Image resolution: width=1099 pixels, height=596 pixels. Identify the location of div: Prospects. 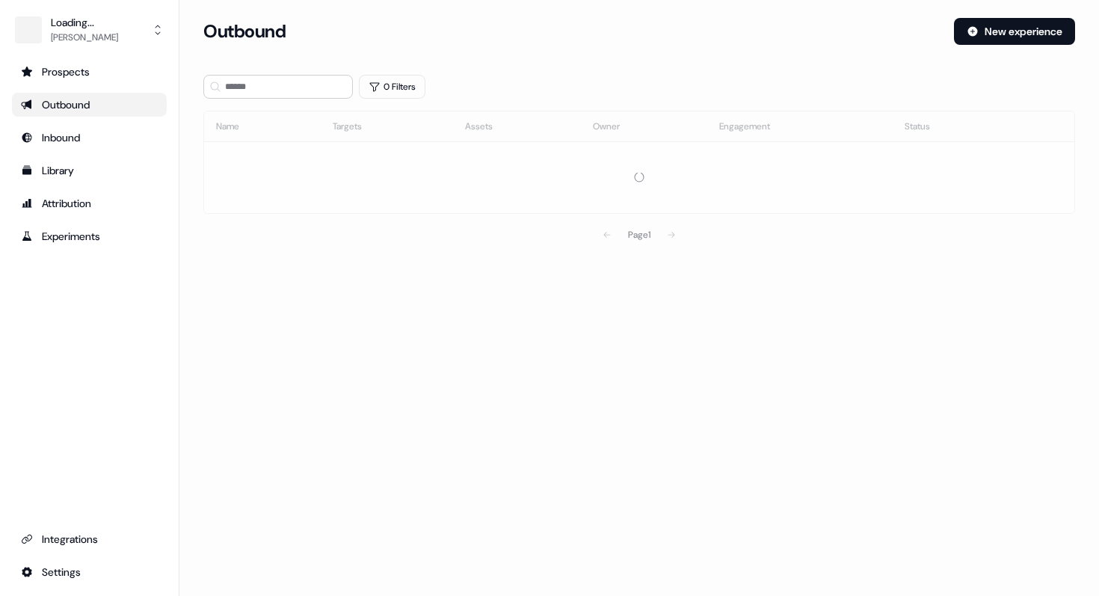
(89, 72).